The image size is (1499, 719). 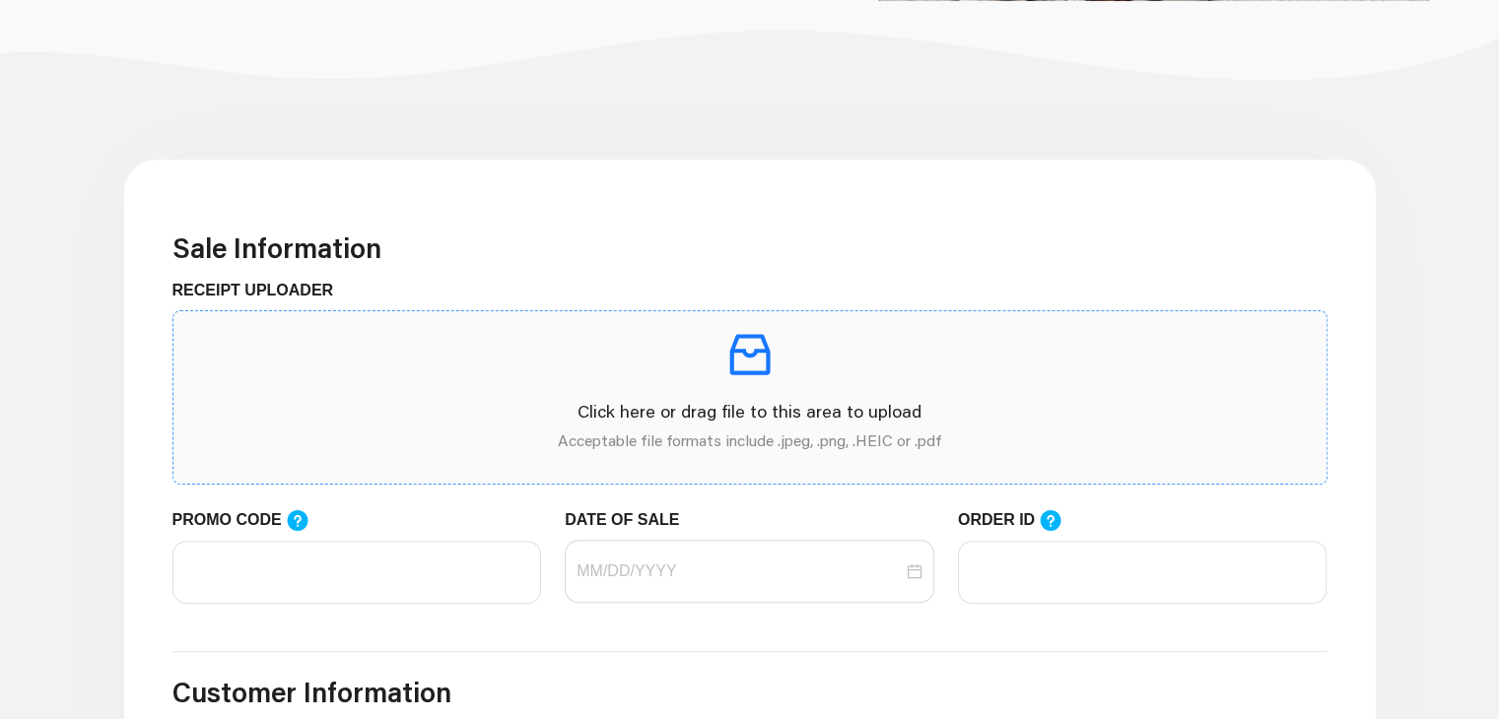 I want to click on h3: Sale Information, so click(x=750, y=248).